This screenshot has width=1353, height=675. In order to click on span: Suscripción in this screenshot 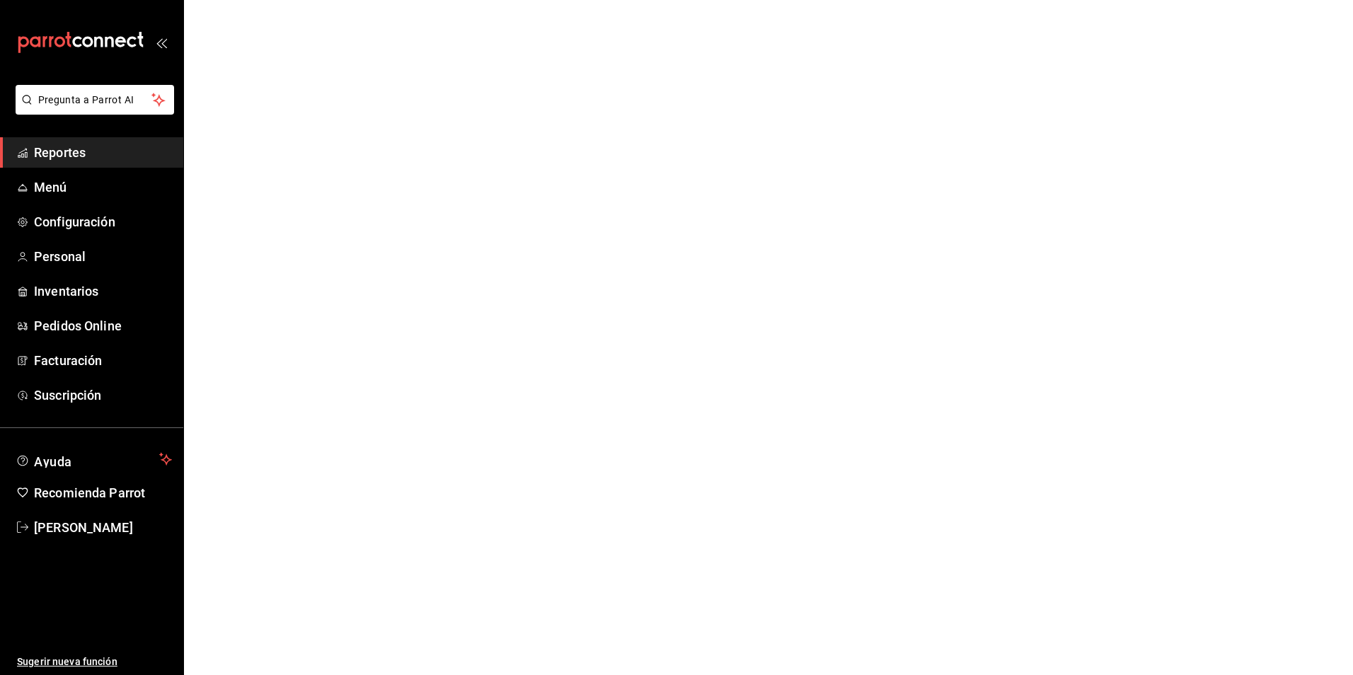, I will do `click(103, 395)`.